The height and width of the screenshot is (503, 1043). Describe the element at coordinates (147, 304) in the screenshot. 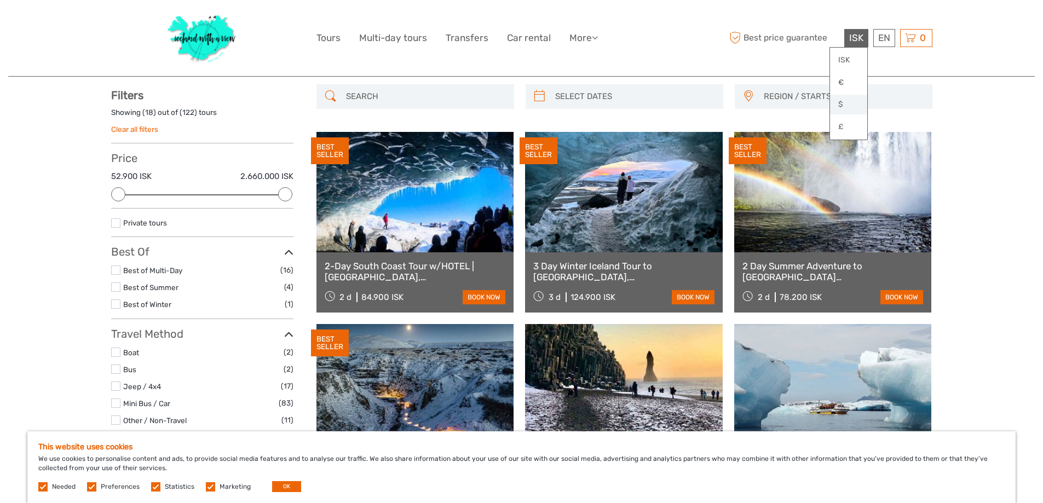

I see `a: Best of Winter` at that location.